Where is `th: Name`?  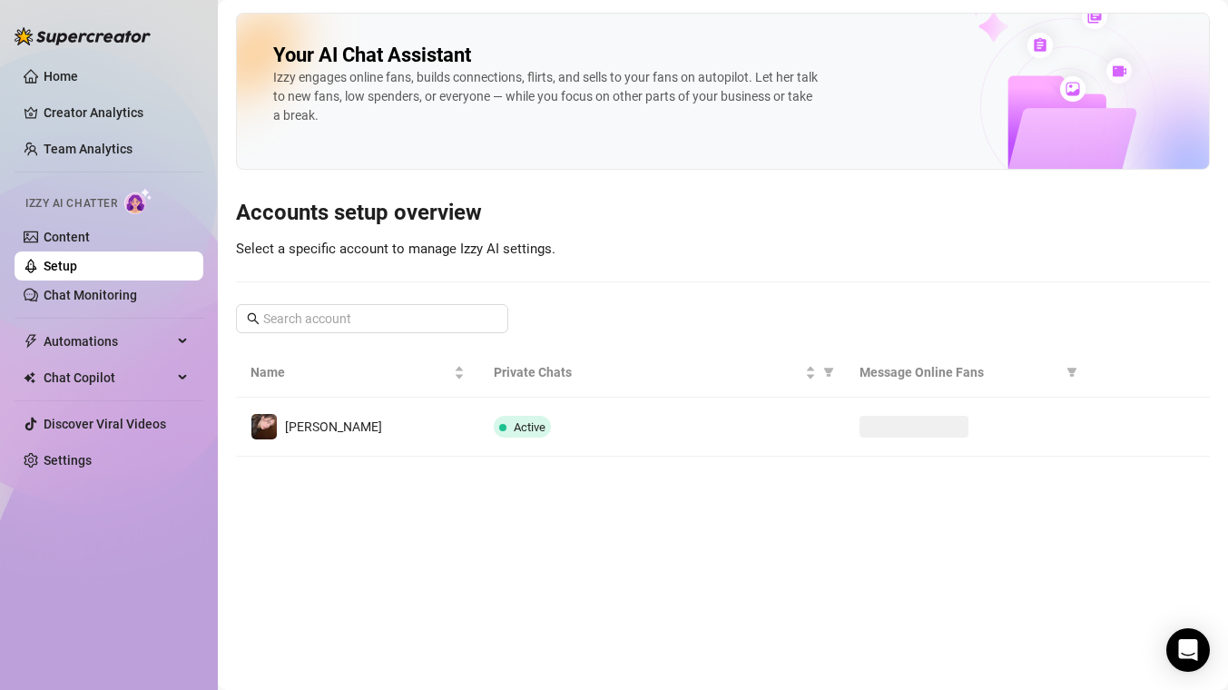
th: Name is located at coordinates (358, 372).